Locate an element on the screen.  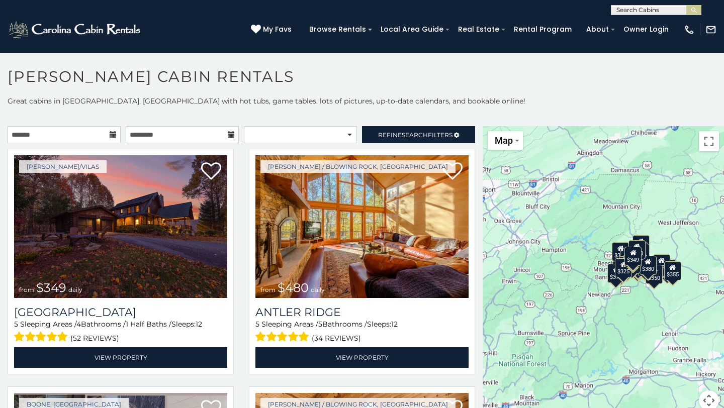
span: 4 is located at coordinates (78, 324).